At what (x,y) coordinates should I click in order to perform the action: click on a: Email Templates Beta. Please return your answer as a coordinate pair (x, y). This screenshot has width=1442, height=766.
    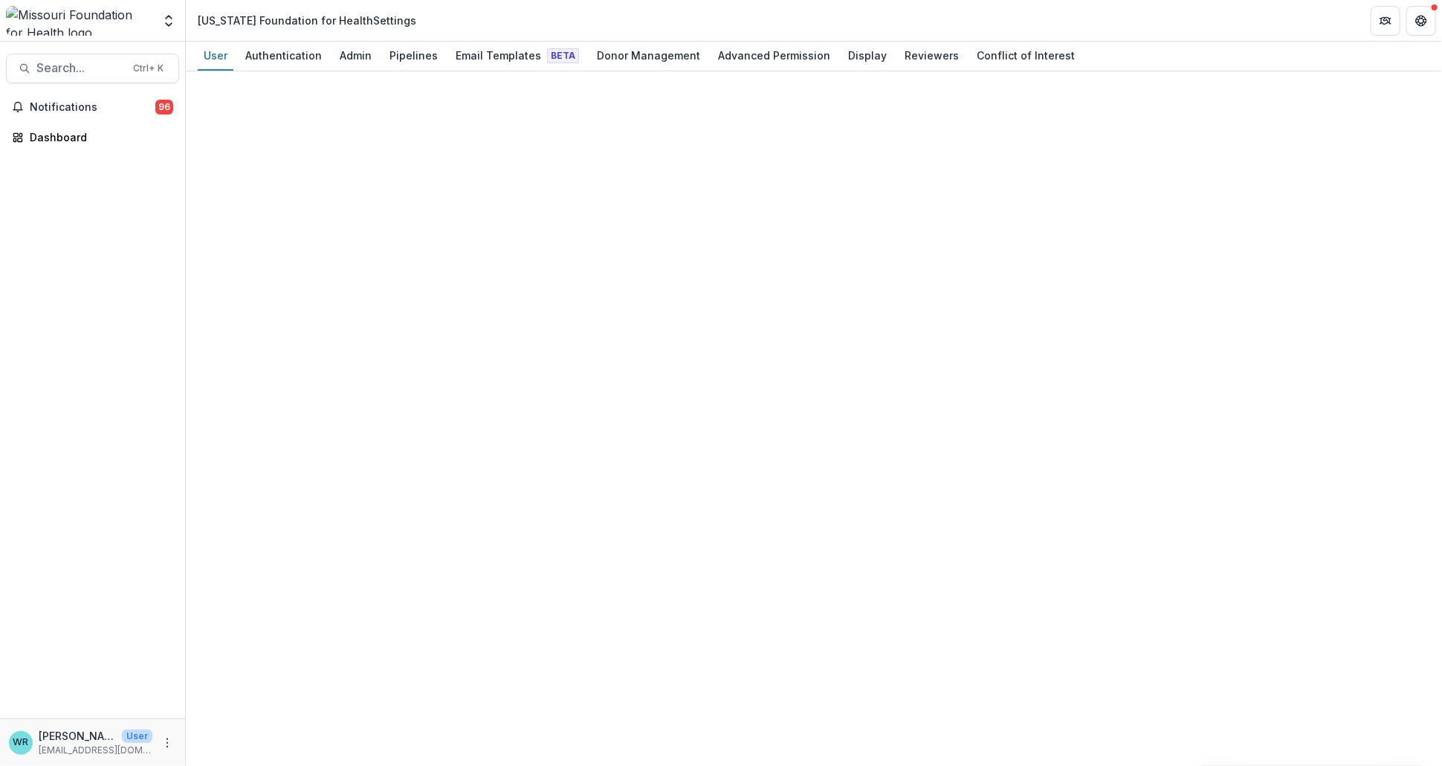
    Looking at the image, I should click on (517, 56).